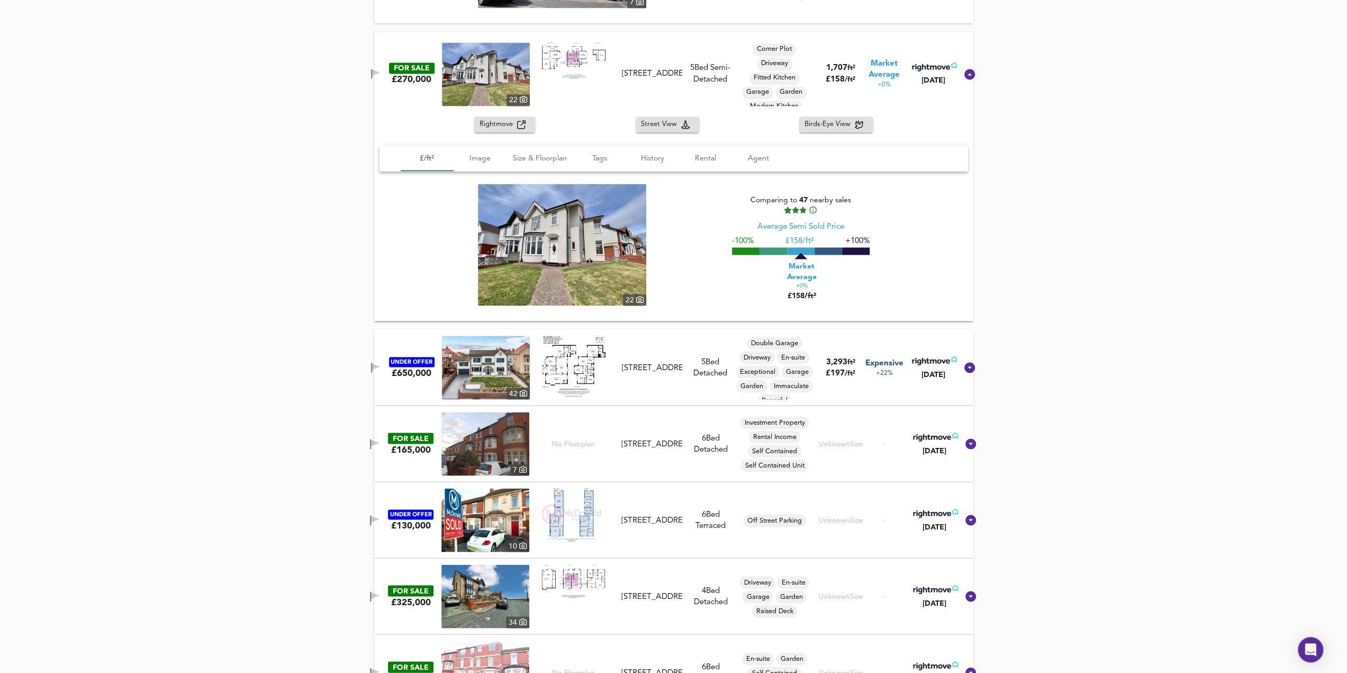 The width and height of the screenshot is (1347, 673). What do you see at coordinates (774, 343) in the screenshot?
I see `div: Double Garage` at bounding box center [774, 343].